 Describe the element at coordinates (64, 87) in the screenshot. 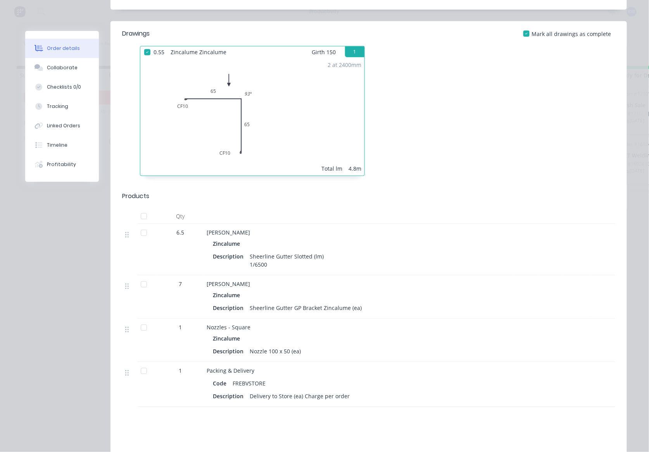

I see `div: Checklists 0/0` at that location.